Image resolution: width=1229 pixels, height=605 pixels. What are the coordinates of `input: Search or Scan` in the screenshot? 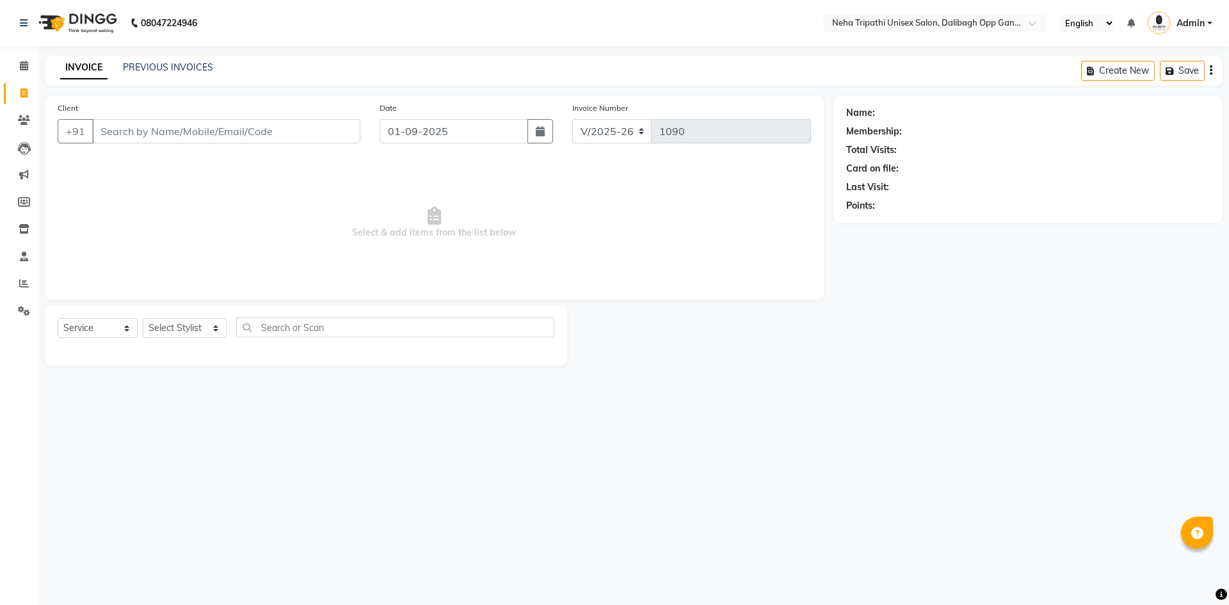 It's located at (395, 327).